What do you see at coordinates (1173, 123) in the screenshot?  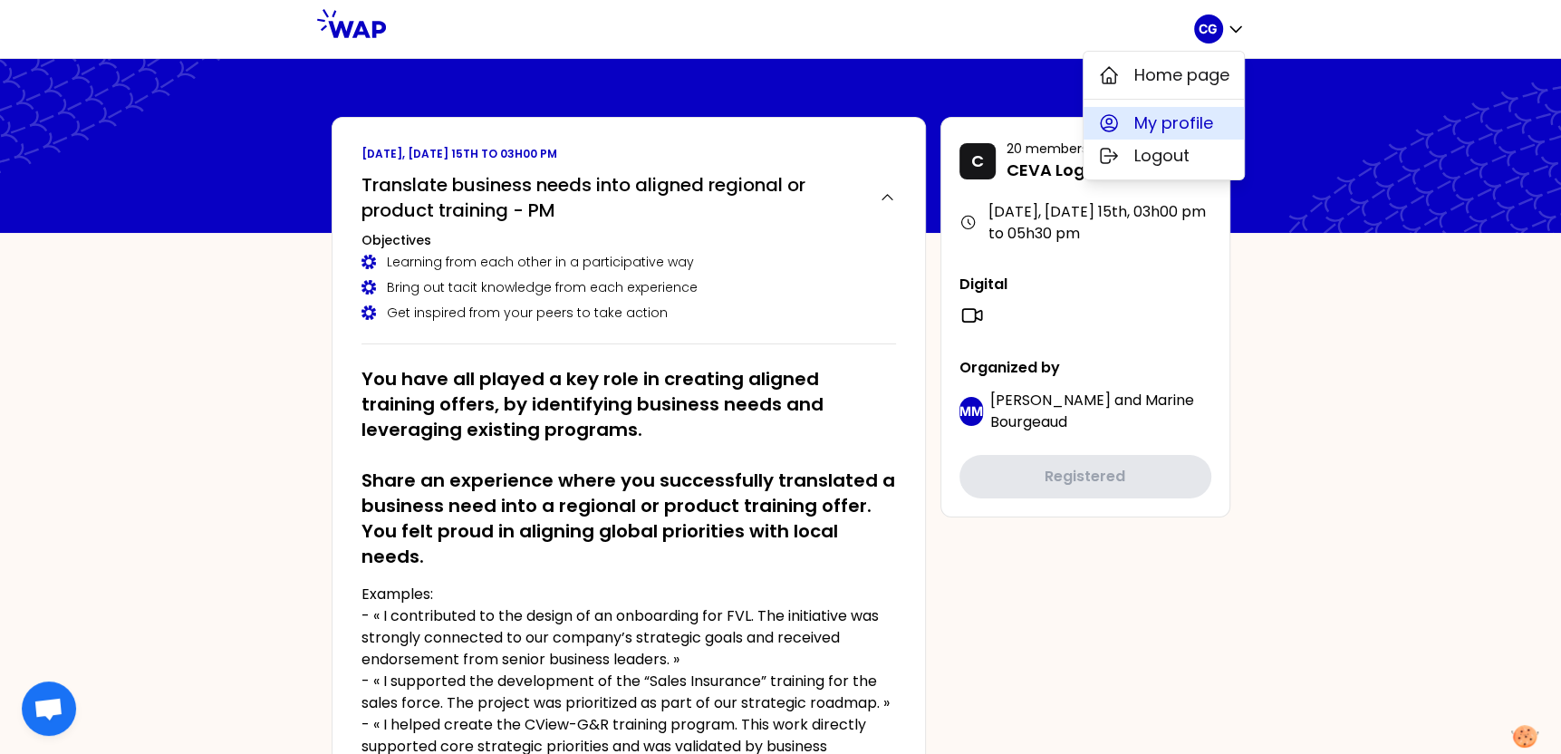 I see `span: My profile` at bounding box center [1173, 123].